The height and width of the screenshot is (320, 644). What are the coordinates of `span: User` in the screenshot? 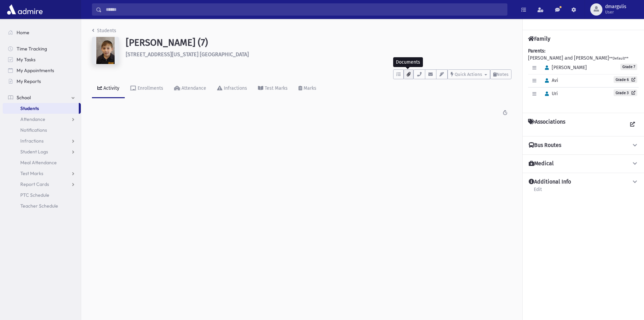 It's located at (616, 12).